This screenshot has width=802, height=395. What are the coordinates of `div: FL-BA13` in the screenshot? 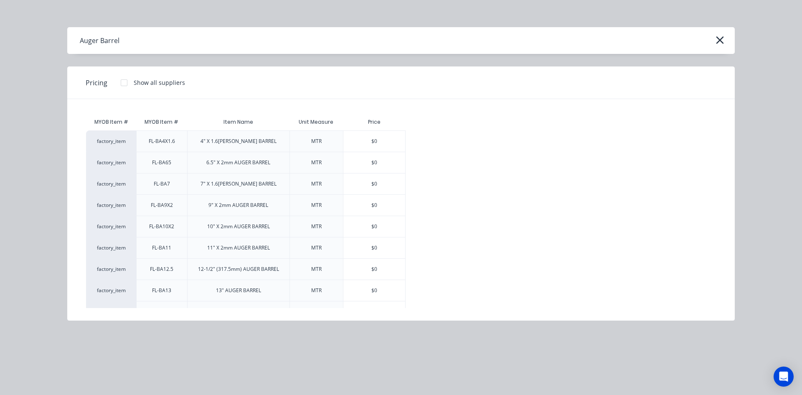 It's located at (162, 290).